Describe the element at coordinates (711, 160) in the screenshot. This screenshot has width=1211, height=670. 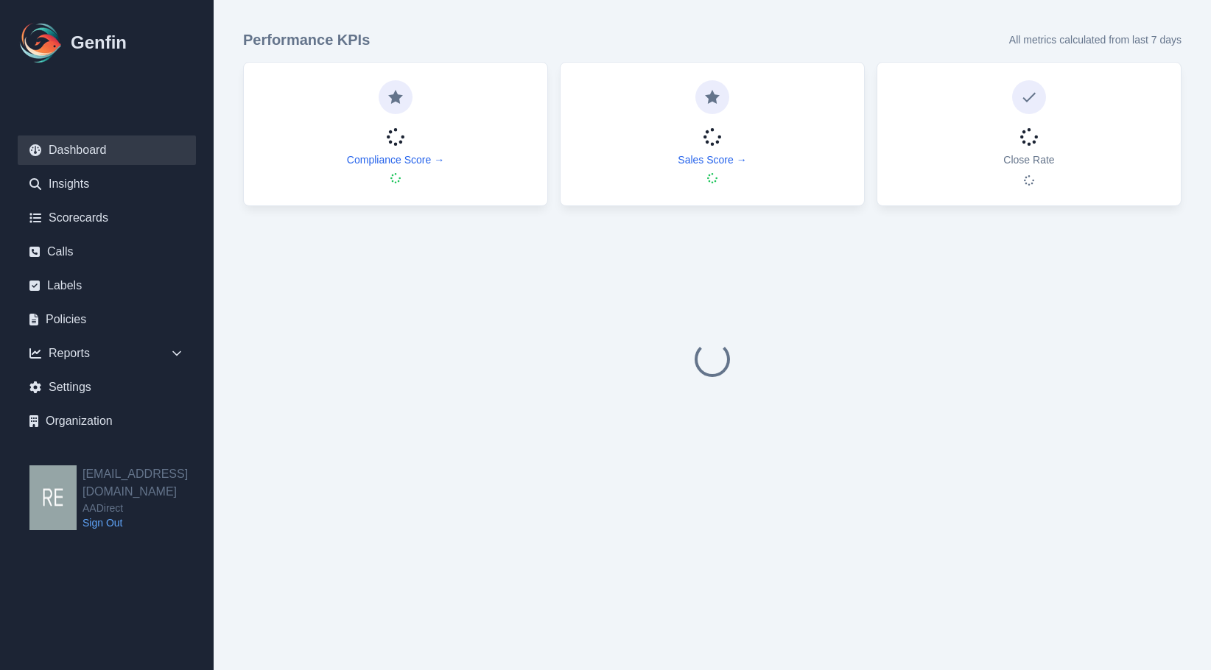
I see `a: Sales Score →` at that location.